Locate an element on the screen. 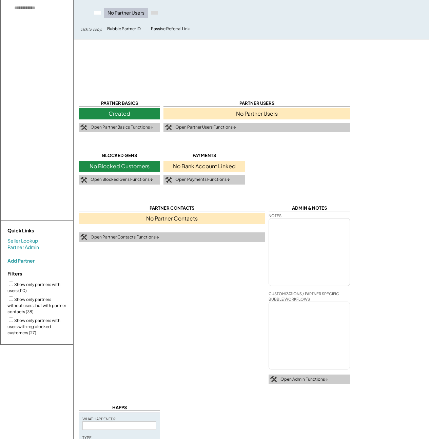  div: Open Partner Basics Functions ↓ is located at coordinates (122, 127).